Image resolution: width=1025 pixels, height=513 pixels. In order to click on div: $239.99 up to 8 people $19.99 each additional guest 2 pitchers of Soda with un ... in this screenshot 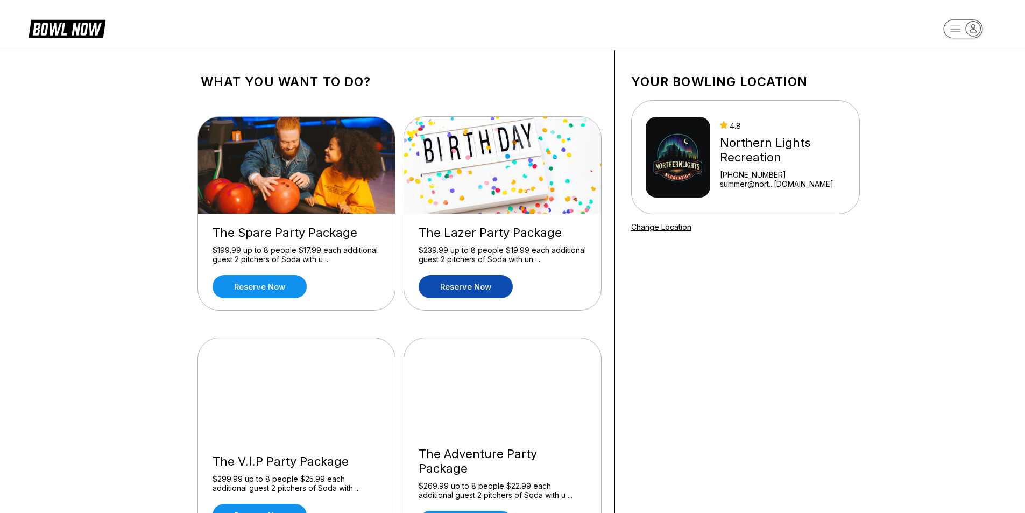, I will do `click(503, 255)`.